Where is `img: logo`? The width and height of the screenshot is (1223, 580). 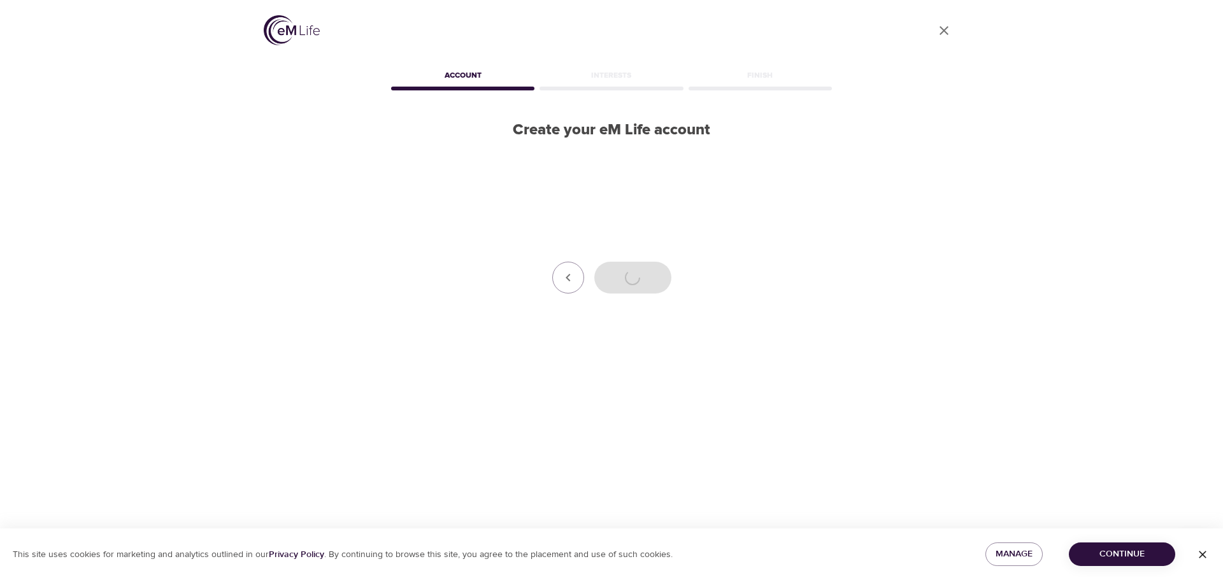 img: logo is located at coordinates (292, 30).